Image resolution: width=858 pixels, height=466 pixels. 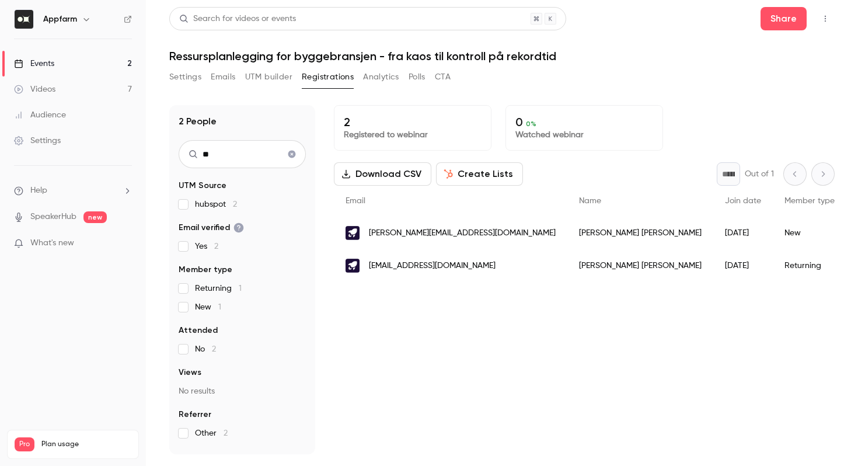 What do you see at coordinates (53, 217) in the screenshot?
I see `a: SpeakerHub` at bounding box center [53, 217].